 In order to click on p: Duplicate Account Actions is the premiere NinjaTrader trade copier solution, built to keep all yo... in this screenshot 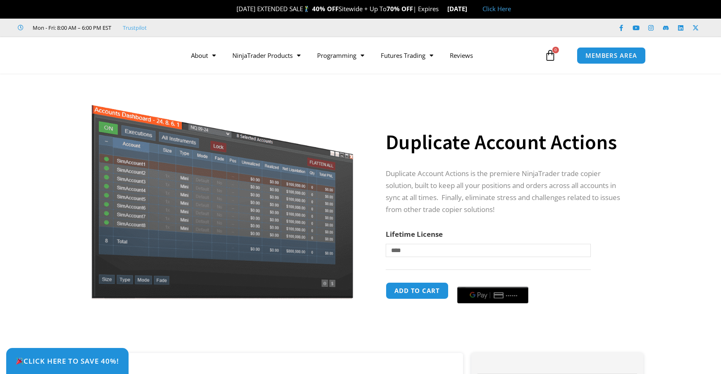, I will do `click(507, 192)`.